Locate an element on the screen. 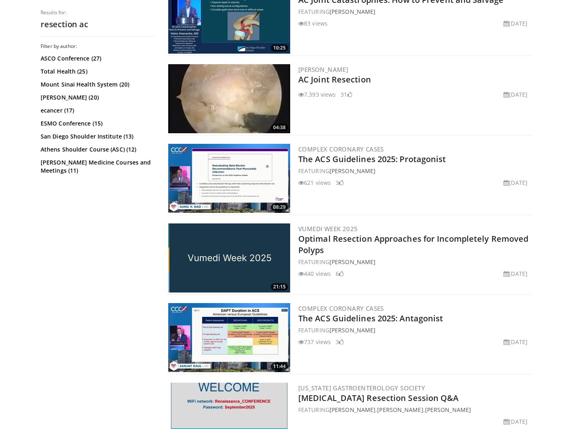 Image resolution: width=573 pixels, height=429 pixels. a: ESMO Conference (15) is located at coordinates (96, 124).